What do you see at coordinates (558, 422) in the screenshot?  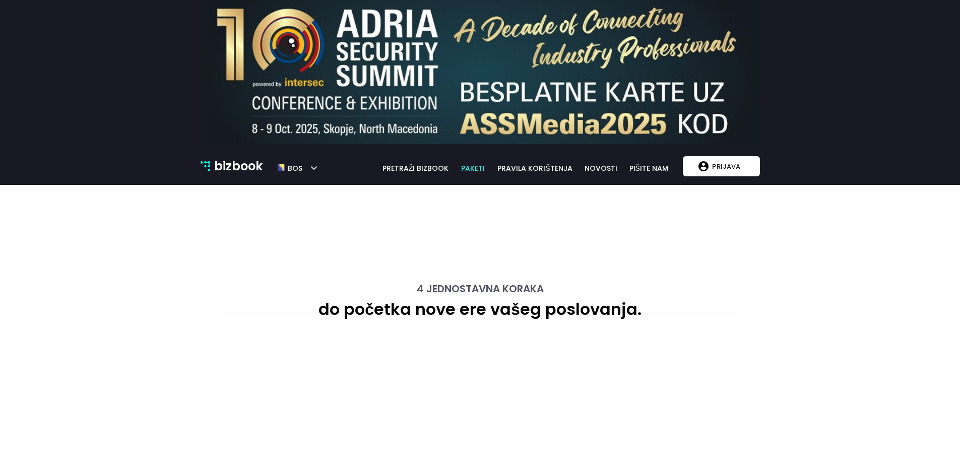 I see `h5: Koristite mogućnost personalizacije` at bounding box center [558, 422].